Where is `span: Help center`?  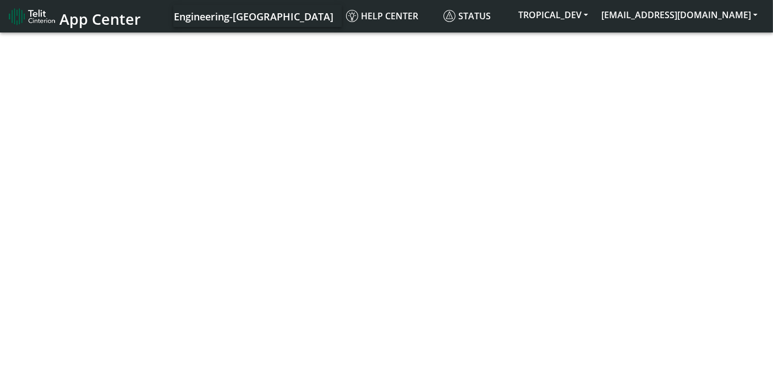 span: Help center is located at coordinates (382, 16).